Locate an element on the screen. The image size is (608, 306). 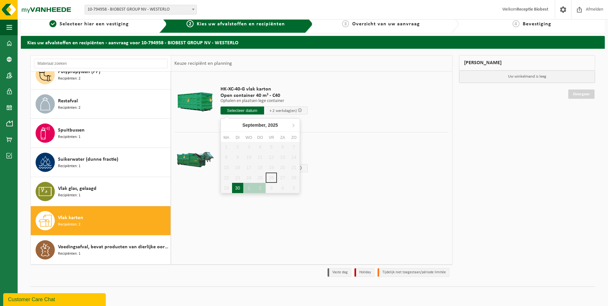
input: Materiaal zoeken is located at coordinates (101, 63).